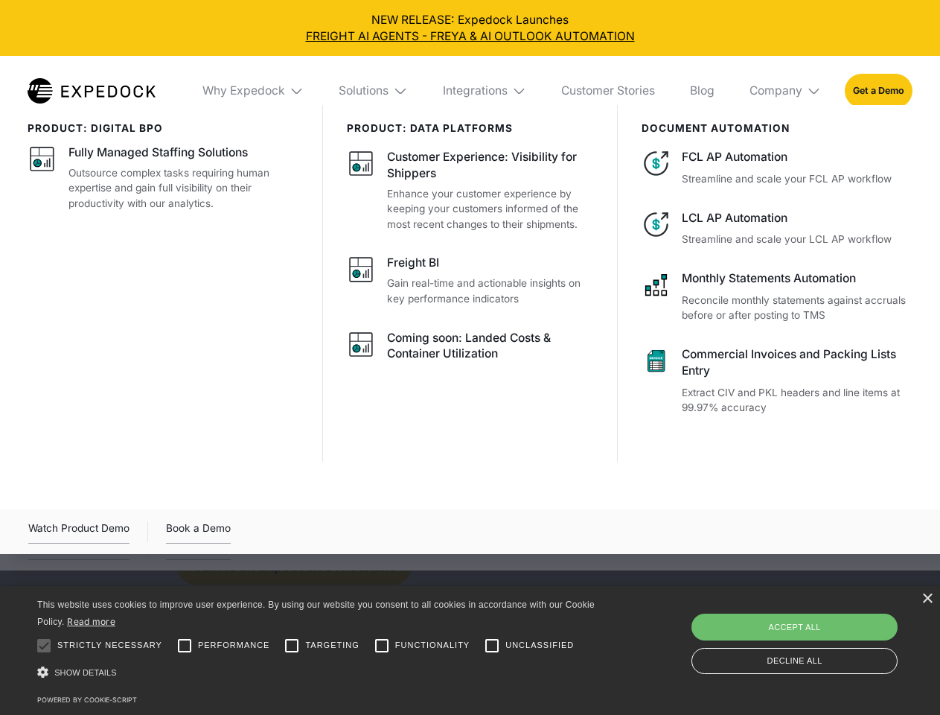  What do you see at coordinates (796, 179) in the screenshot?
I see `p: Streamline and scale your FCL AP workflow` at bounding box center [796, 179].